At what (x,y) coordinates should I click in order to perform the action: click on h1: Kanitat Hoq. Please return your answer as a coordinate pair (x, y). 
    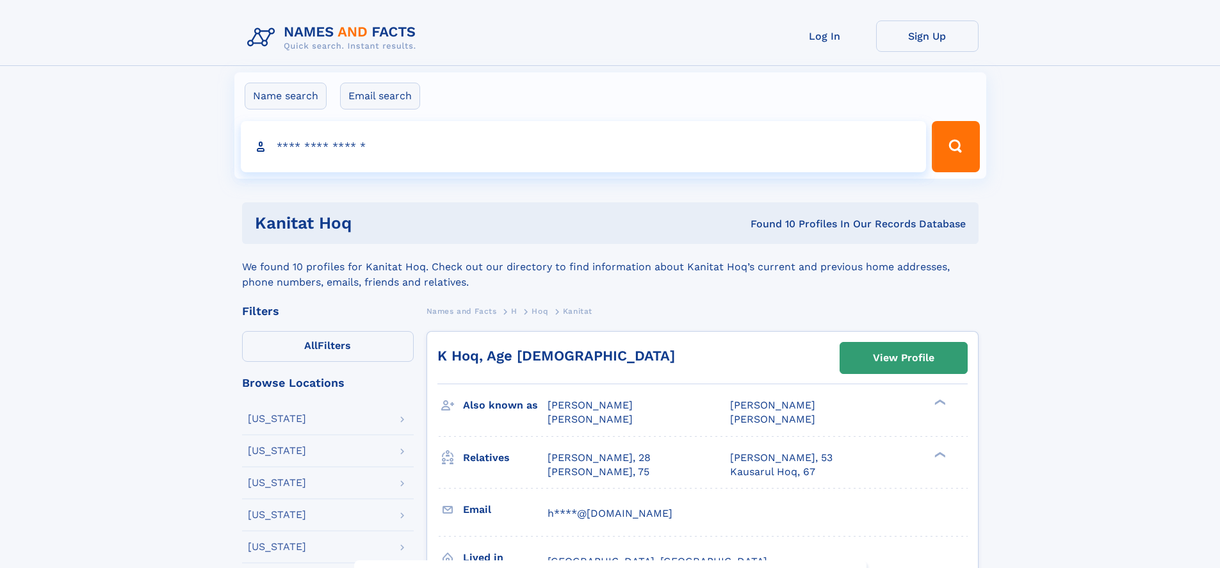
    Looking at the image, I should click on (403, 223).